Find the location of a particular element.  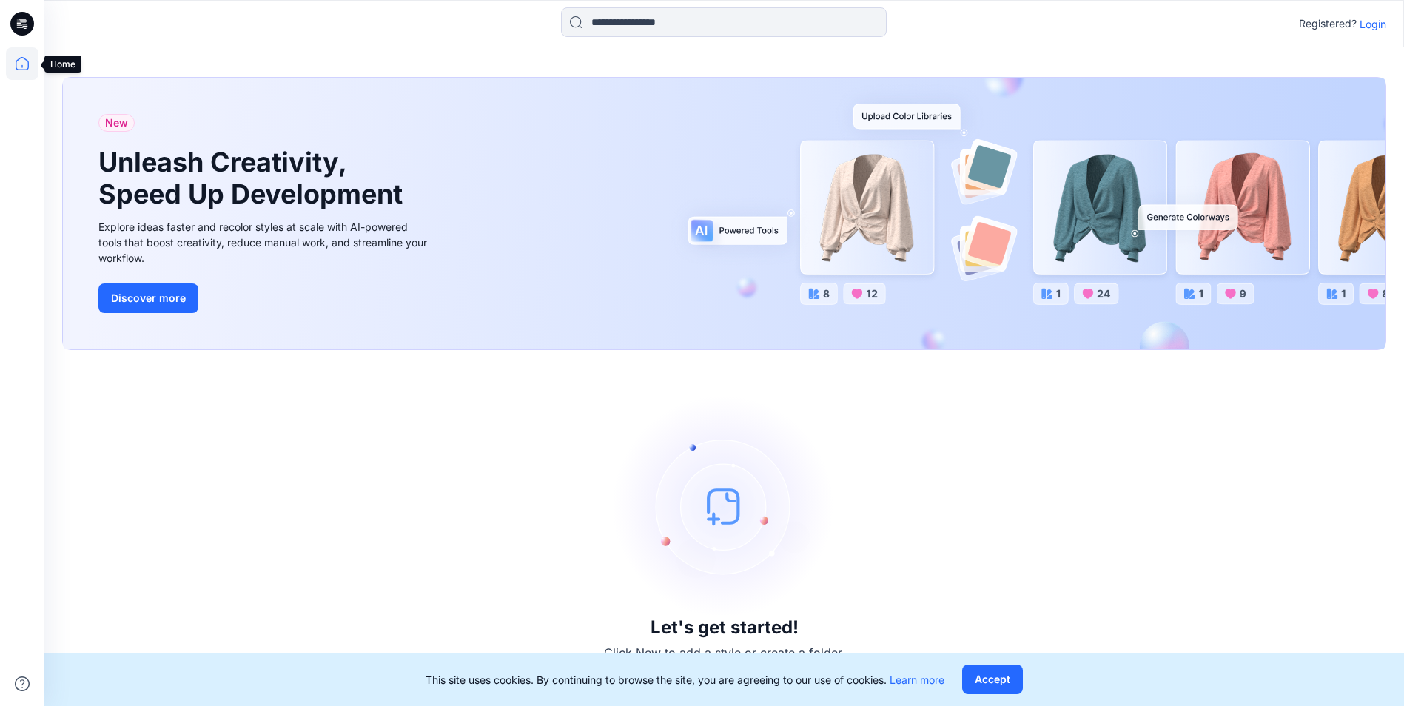

p: Login is located at coordinates (1373, 24).